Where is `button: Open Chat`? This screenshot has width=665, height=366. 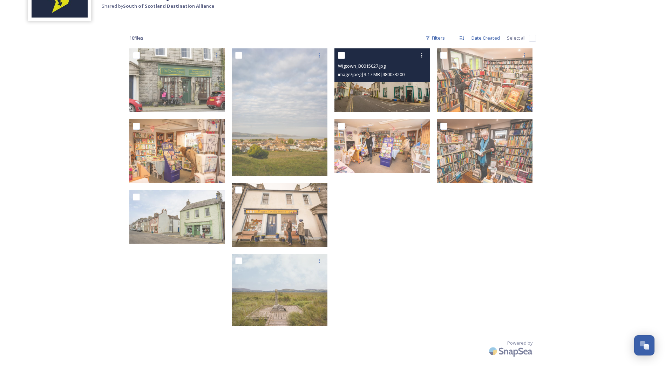 button: Open Chat is located at coordinates (644, 345).